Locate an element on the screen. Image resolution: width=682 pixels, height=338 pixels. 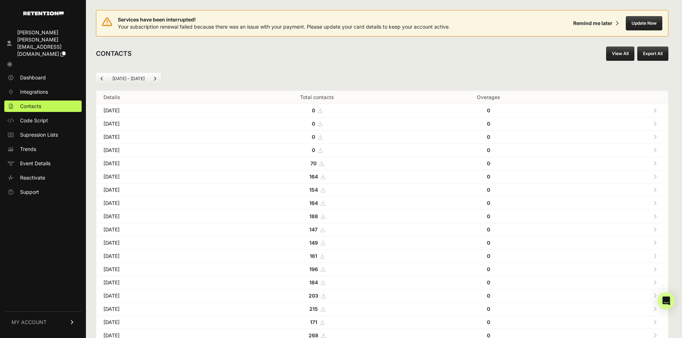
button: Remind me later is located at coordinates (596, 23).